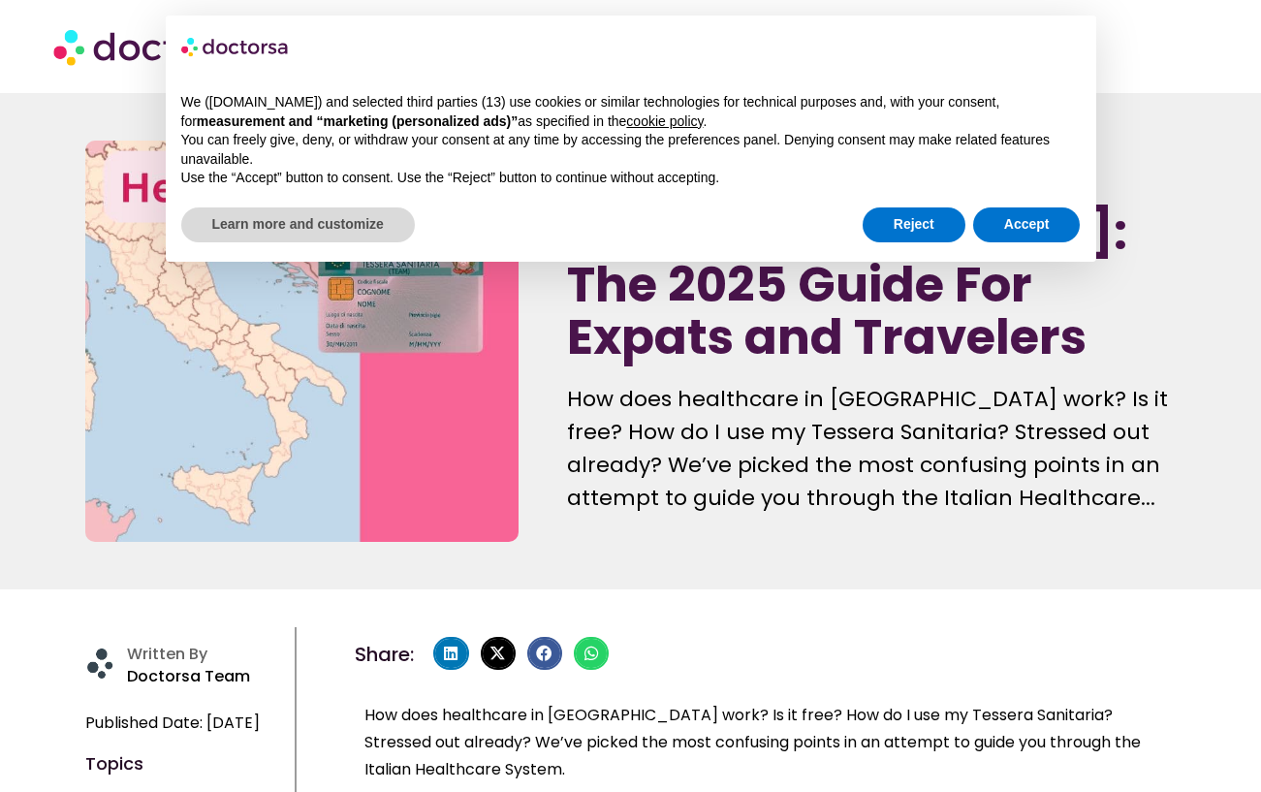 The height and width of the screenshot is (792, 1261). I want to click on img: healthcare system in italy, so click(301, 341).